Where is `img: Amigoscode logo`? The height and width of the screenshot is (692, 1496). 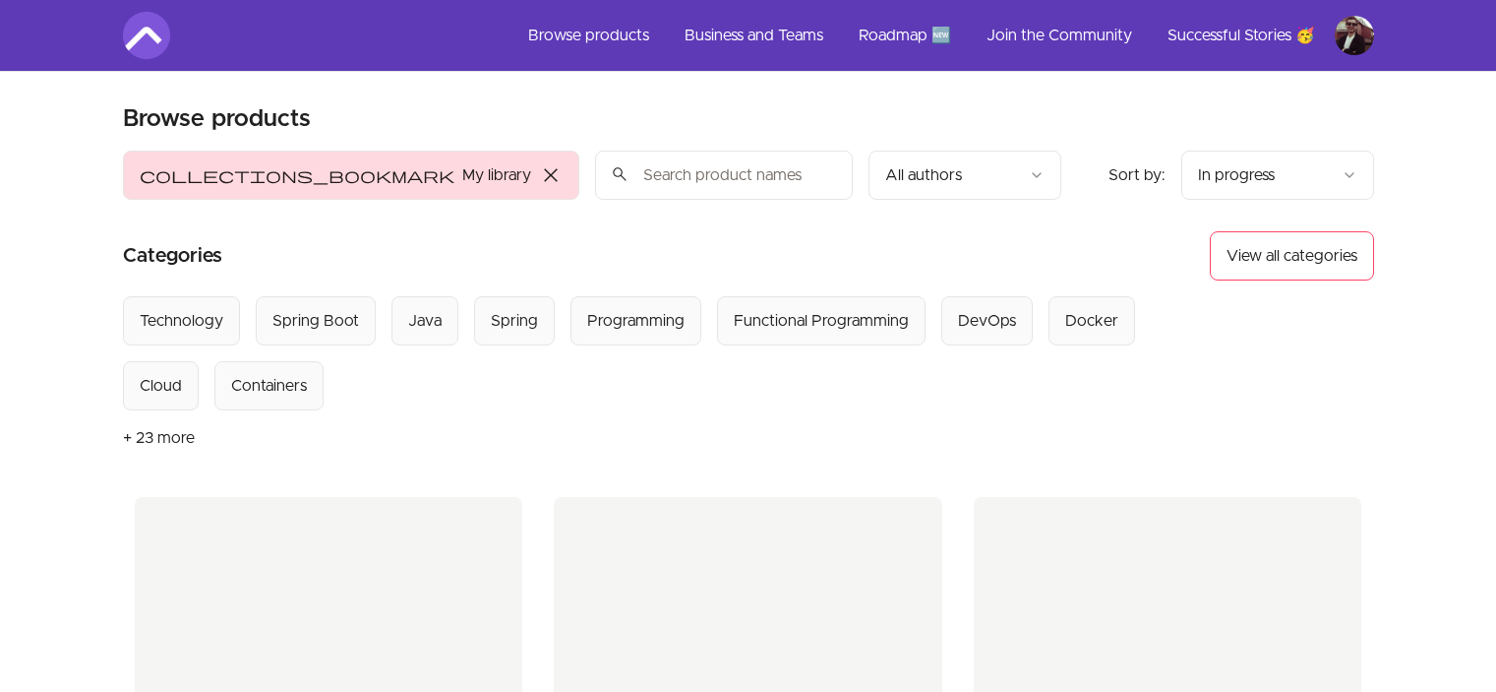 img: Amigoscode logo is located at coordinates (147, 35).